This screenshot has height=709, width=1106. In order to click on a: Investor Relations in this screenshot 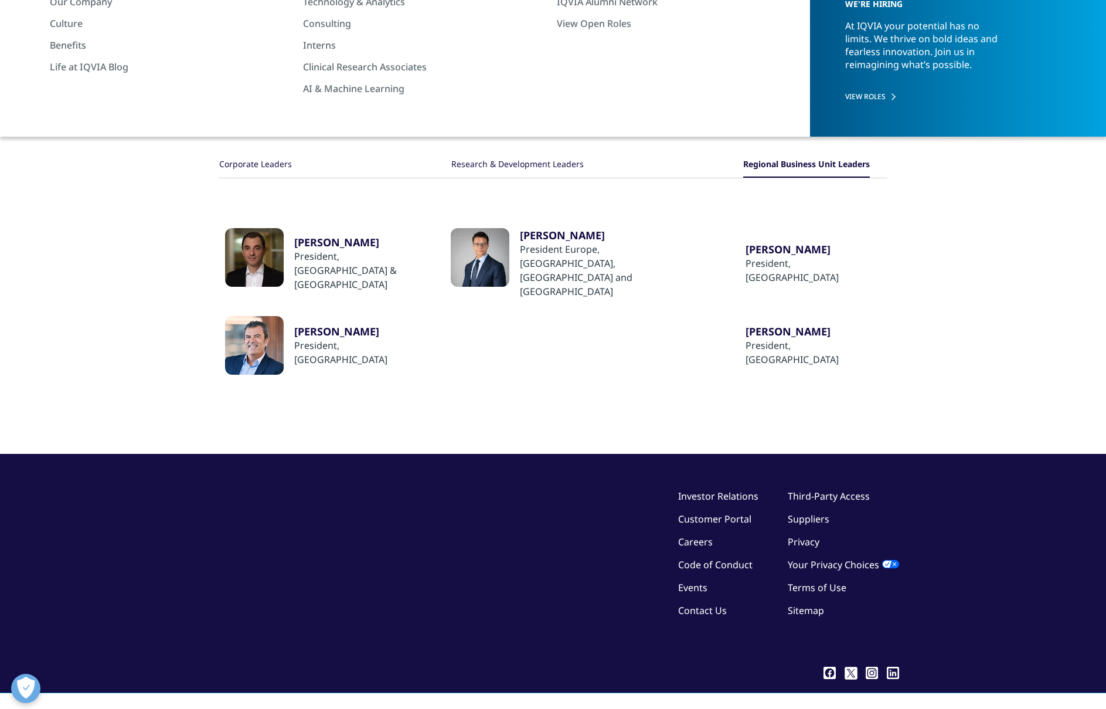, I will do `click(718, 496)`.